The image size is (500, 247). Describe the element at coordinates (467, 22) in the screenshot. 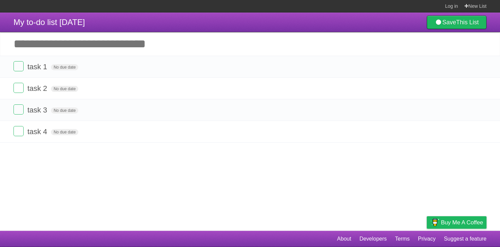

I see `b: This List` at that location.